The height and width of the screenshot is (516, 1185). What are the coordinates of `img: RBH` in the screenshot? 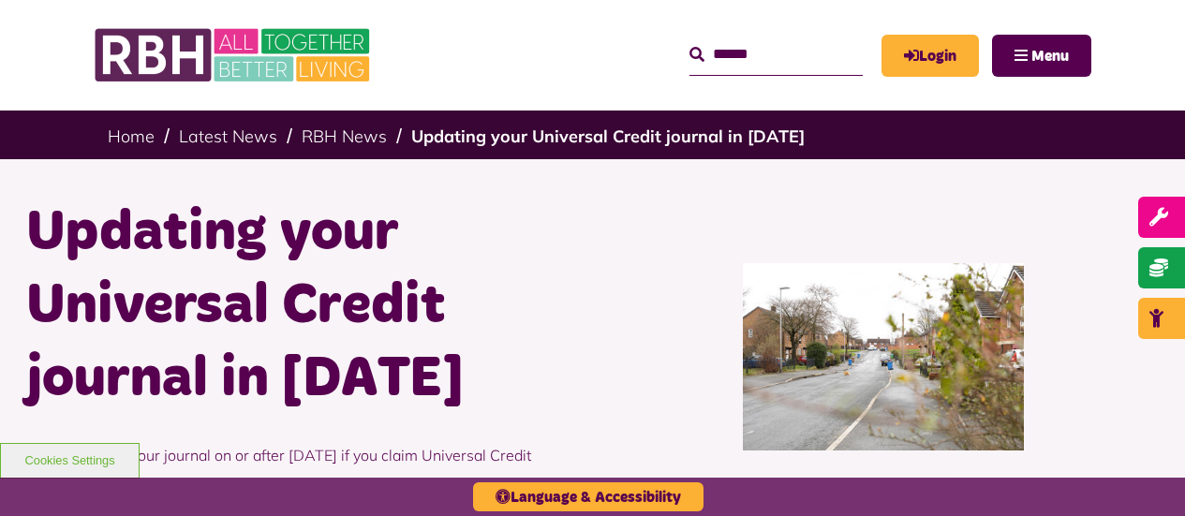 It's located at (234, 55).